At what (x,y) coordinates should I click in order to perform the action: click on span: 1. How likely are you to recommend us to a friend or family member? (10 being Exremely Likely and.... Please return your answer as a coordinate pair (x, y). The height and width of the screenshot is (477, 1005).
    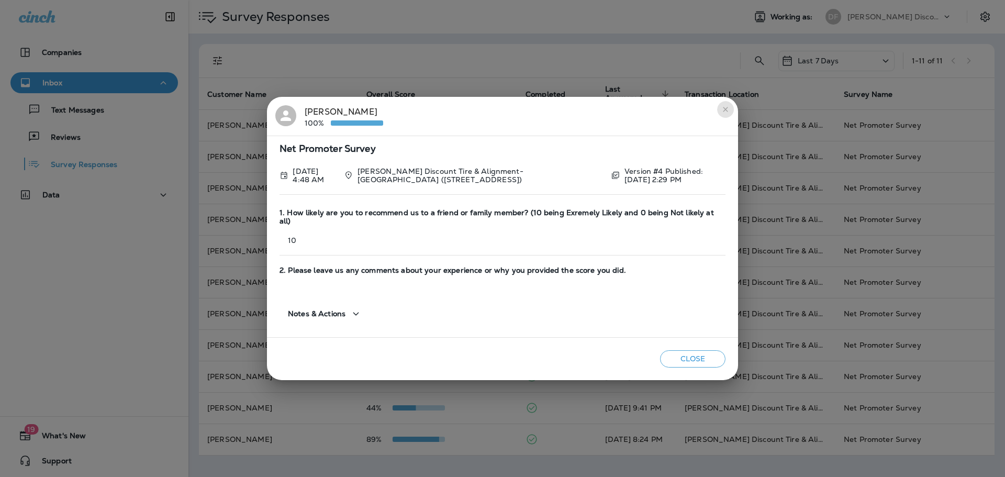
    Looking at the image, I should click on (502, 217).